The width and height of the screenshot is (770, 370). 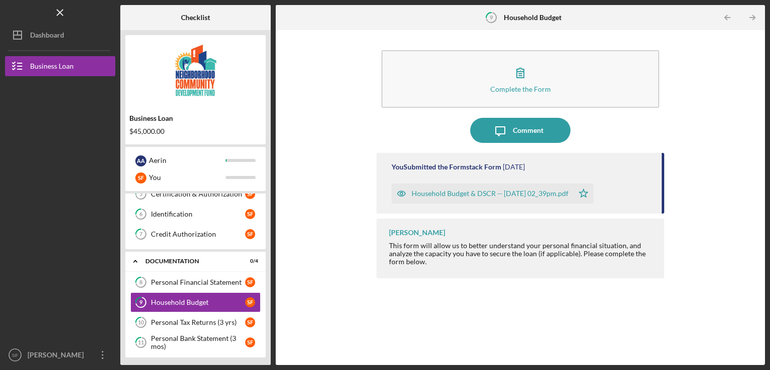 I want to click on tspan: 6, so click(x=141, y=214).